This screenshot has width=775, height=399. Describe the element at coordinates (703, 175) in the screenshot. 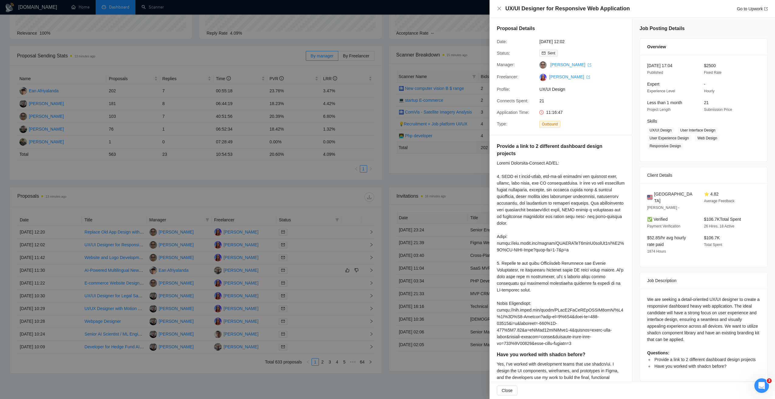

I see `div: Client Details` at that location.